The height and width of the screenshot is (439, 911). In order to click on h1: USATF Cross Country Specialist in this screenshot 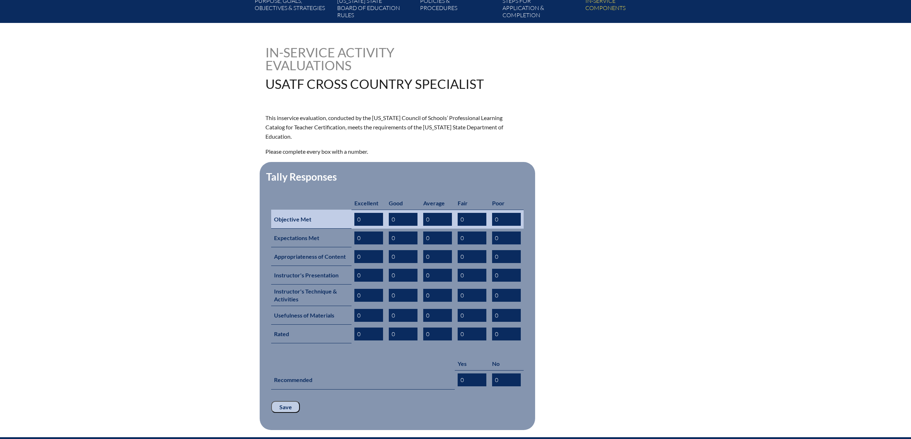, I will do `click(383, 84)`.